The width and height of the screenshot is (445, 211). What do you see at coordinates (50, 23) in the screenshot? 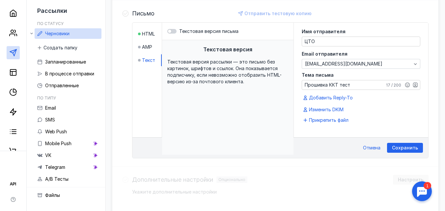
I see `h5: По статусу` at bounding box center [50, 23].